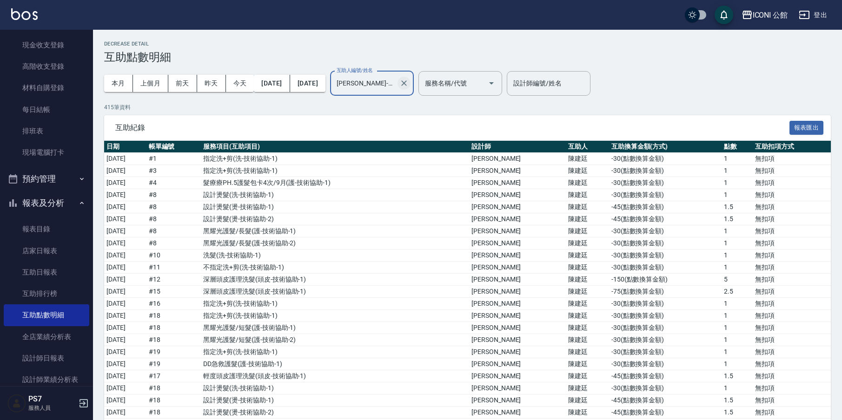 Image resolution: width=842 pixels, height=420 pixels. Describe the element at coordinates (174, 304) in the screenshot. I see `td: # 16` at that location.